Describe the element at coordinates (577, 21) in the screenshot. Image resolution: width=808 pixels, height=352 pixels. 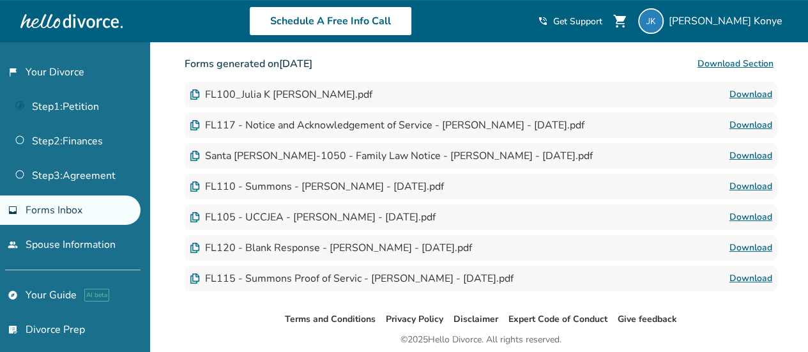
I see `span: Get Support` at that location.